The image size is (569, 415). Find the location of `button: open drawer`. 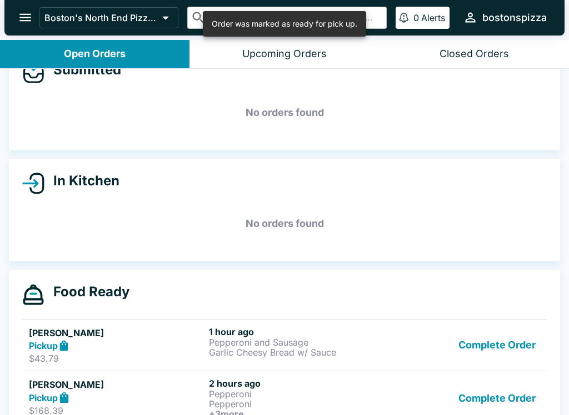

button: open drawer is located at coordinates (25, 17).